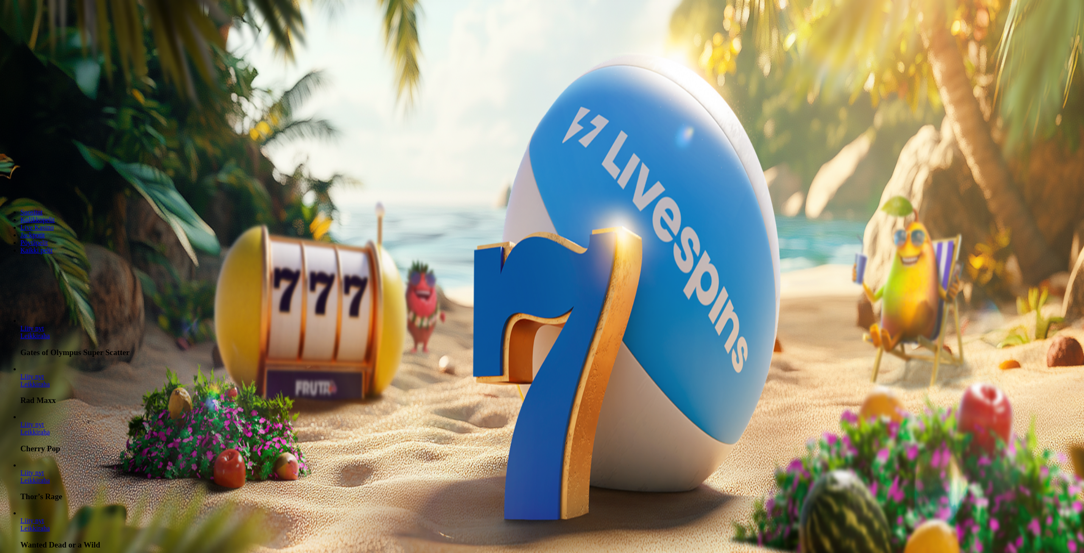  Describe the element at coordinates (542, 232) in the screenshot. I see `header: Lobby` at that location.